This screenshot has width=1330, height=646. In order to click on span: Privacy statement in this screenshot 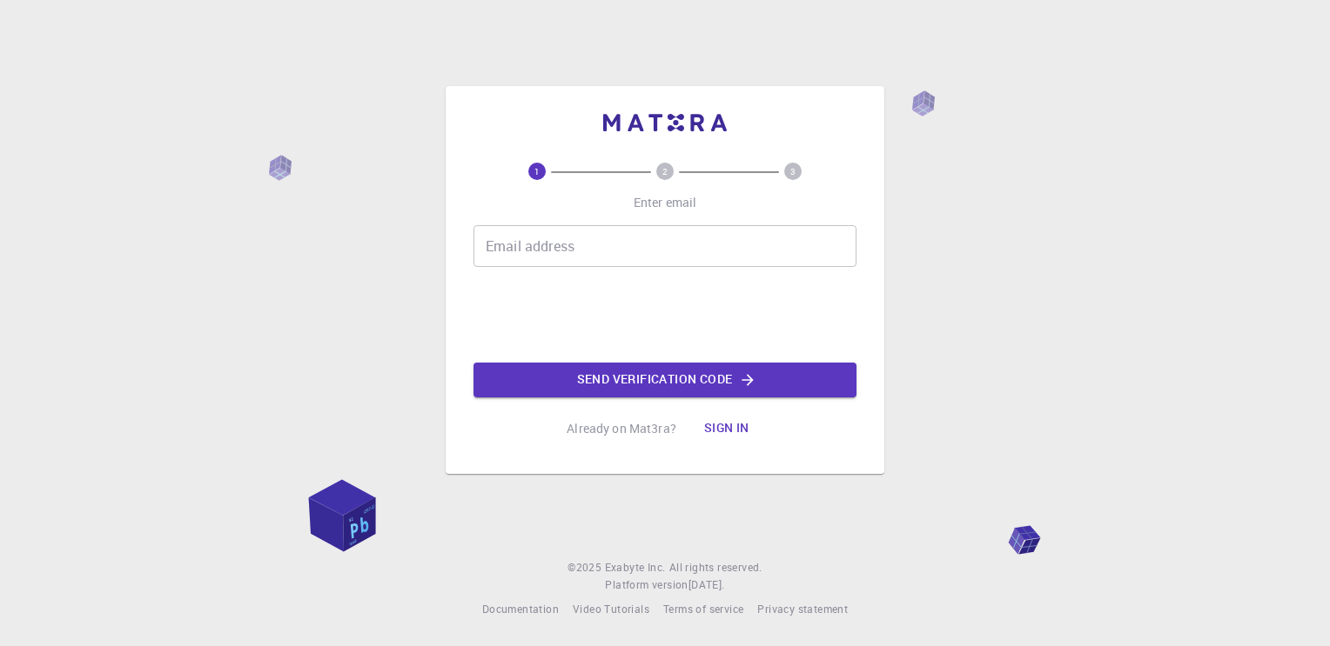, I will do `click(802, 609)`.